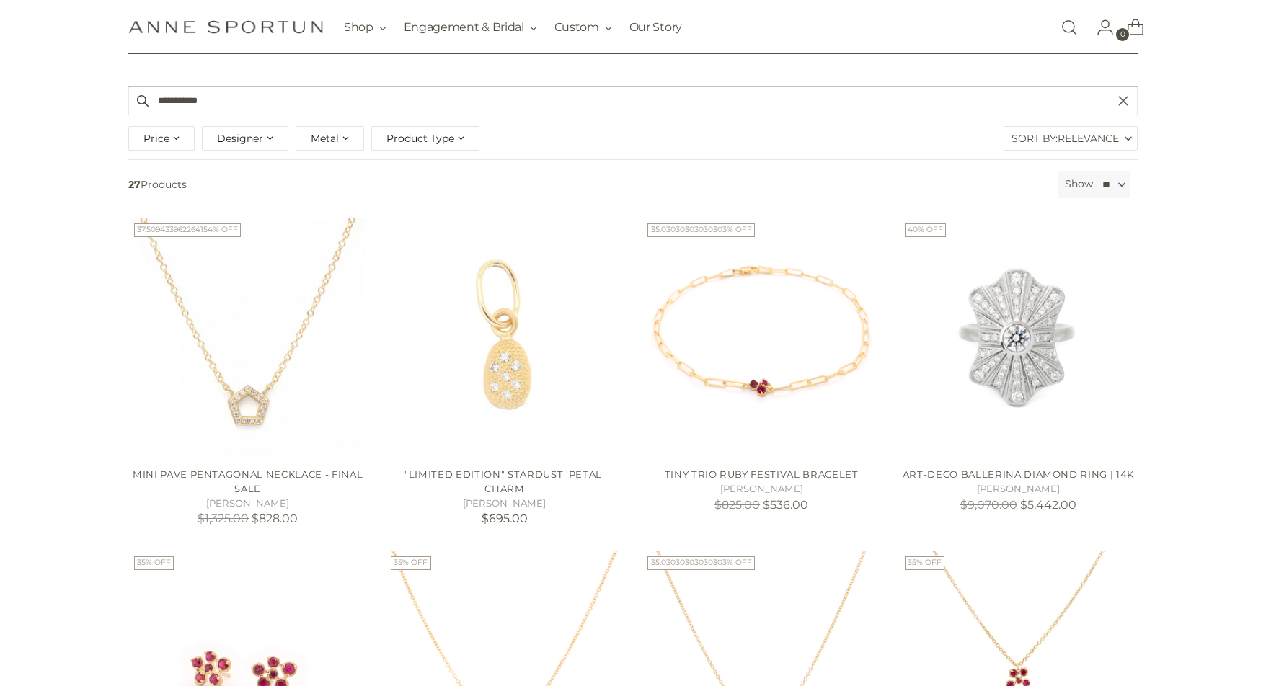  I want to click on span: $536.00, so click(785, 505).